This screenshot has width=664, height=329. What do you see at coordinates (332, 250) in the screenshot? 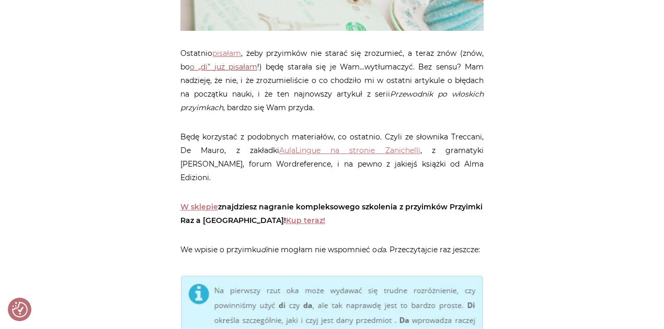
I see `p: We wpisie o przyimku nie mogłam nie wspomnieć o . Przeczytajcie raz jeszcze:` at bounding box center [332, 250].